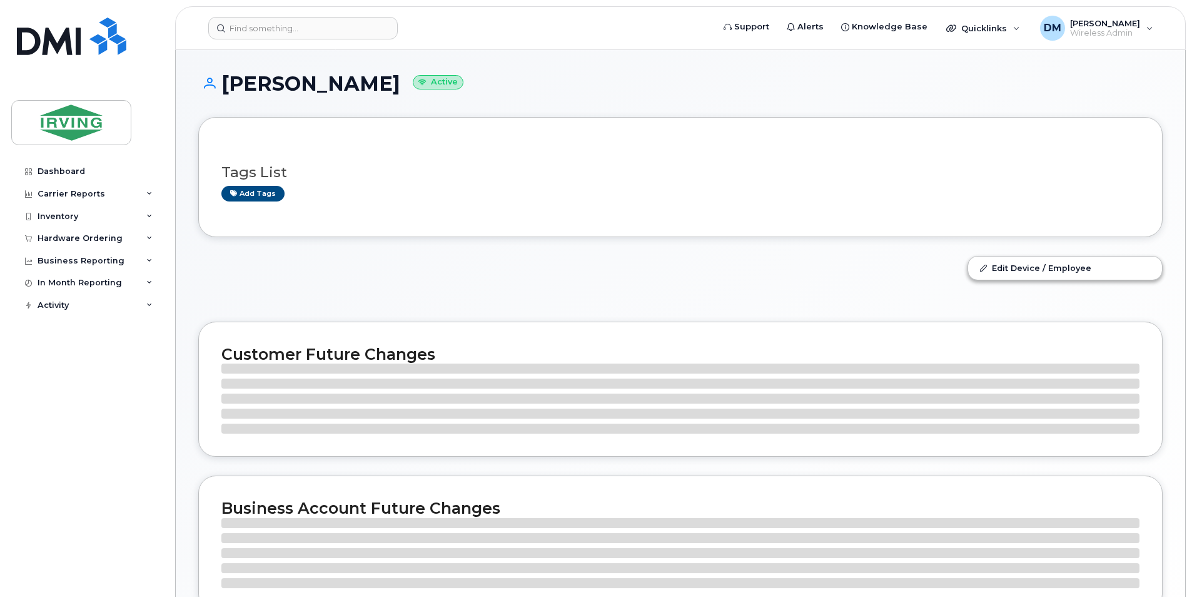 Image resolution: width=1192 pixels, height=597 pixels. What do you see at coordinates (1065, 268) in the screenshot?
I see `a: Edit Device / Employee` at bounding box center [1065, 268].